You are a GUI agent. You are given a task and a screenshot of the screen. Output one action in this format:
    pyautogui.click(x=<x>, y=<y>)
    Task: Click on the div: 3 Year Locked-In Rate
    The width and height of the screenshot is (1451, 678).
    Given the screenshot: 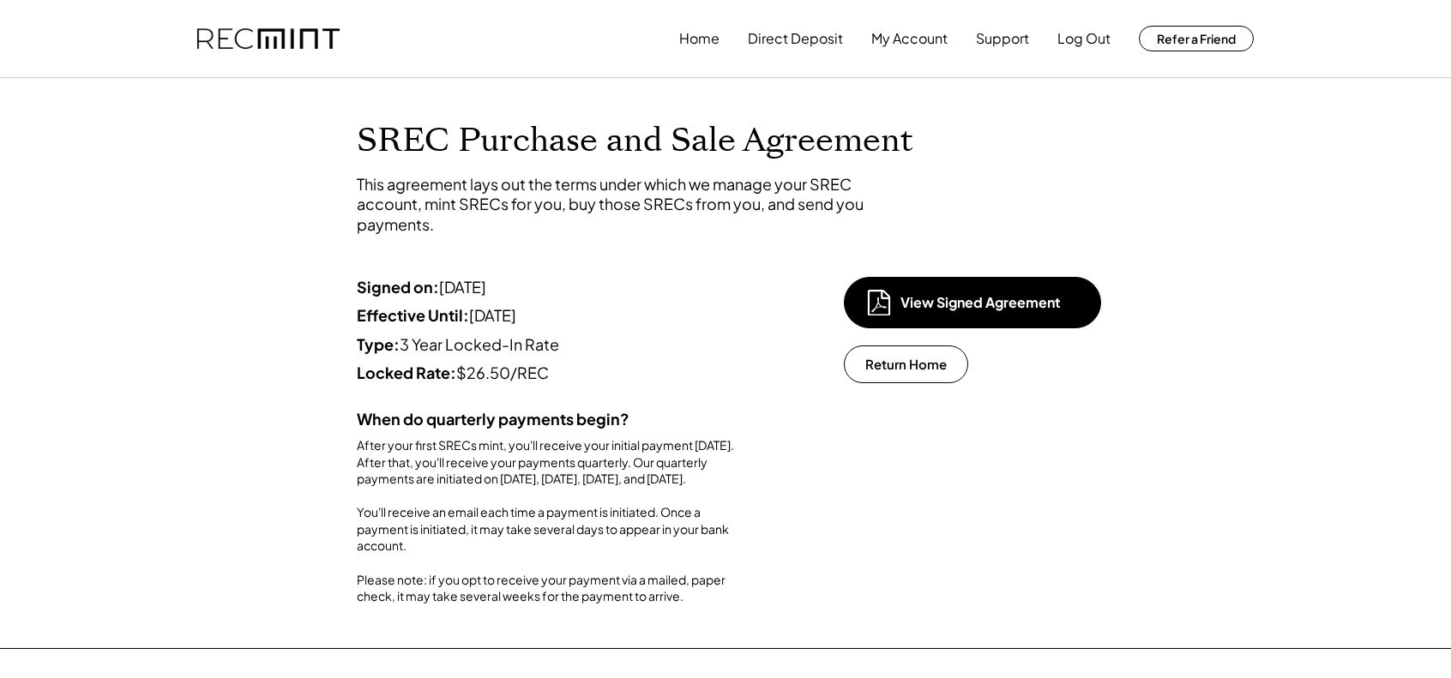 What is the action you would take?
    pyautogui.click(x=550, y=344)
    